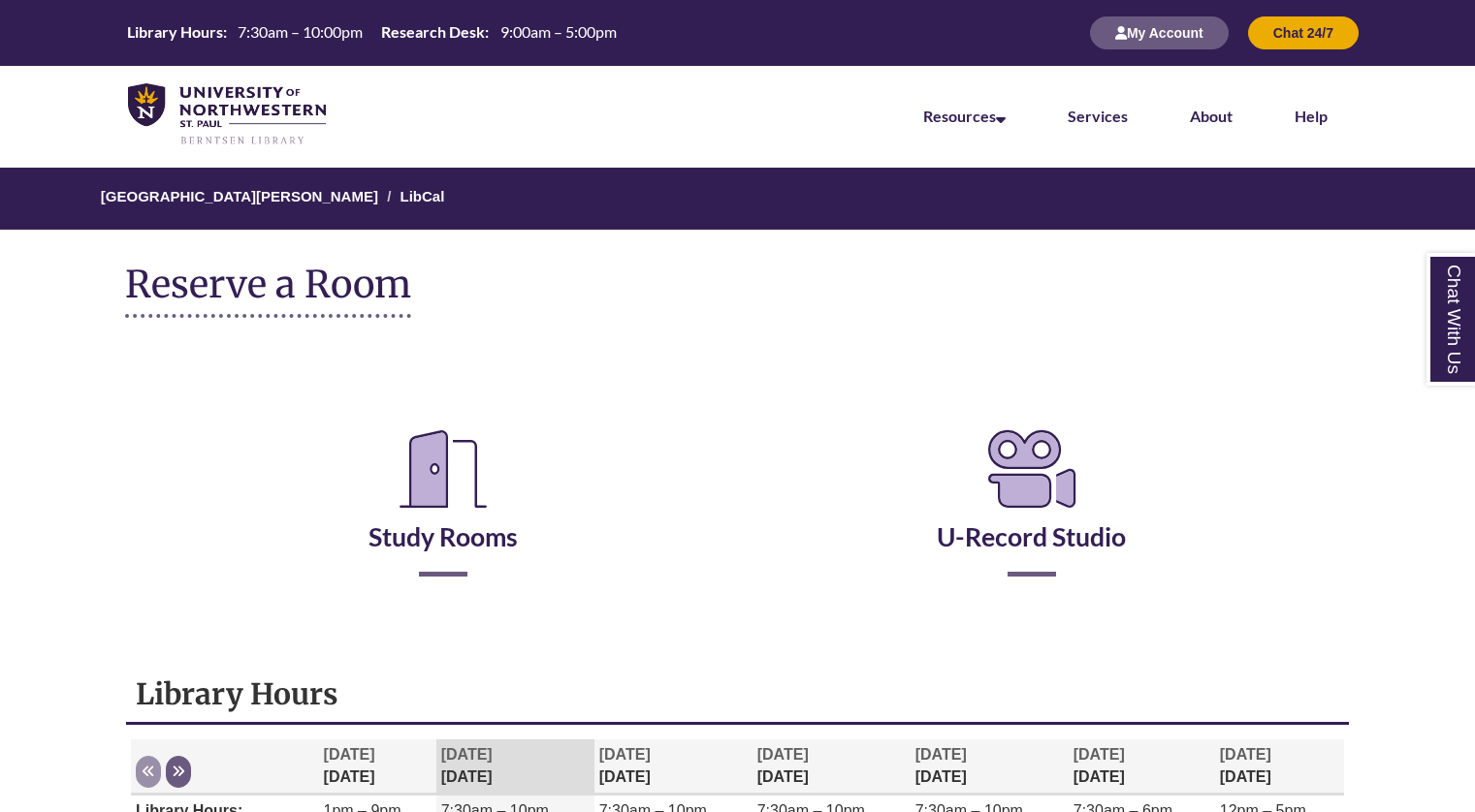  I want to click on a: Hours Today, so click(371, 33).